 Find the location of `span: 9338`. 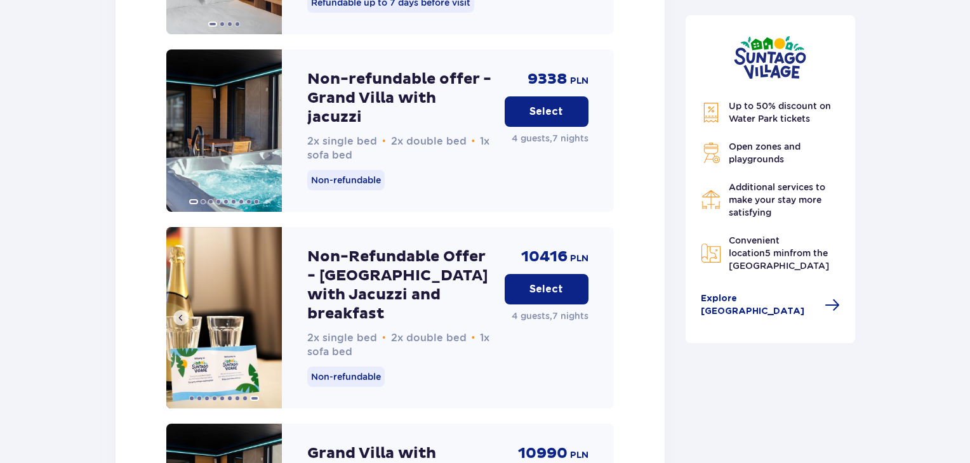

span: 9338 is located at coordinates (547, 79).